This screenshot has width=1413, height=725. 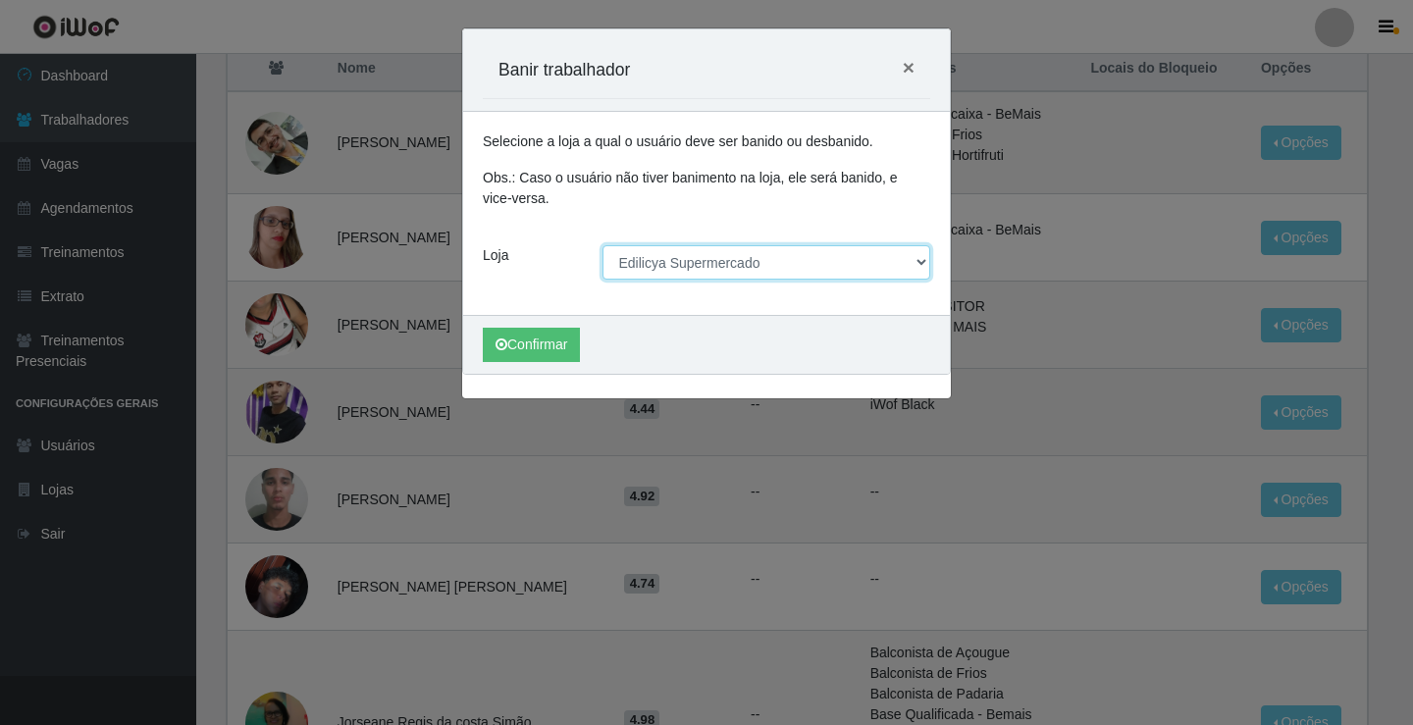 What do you see at coordinates (531, 344) in the screenshot?
I see `button: Confirmar` at bounding box center [531, 344].